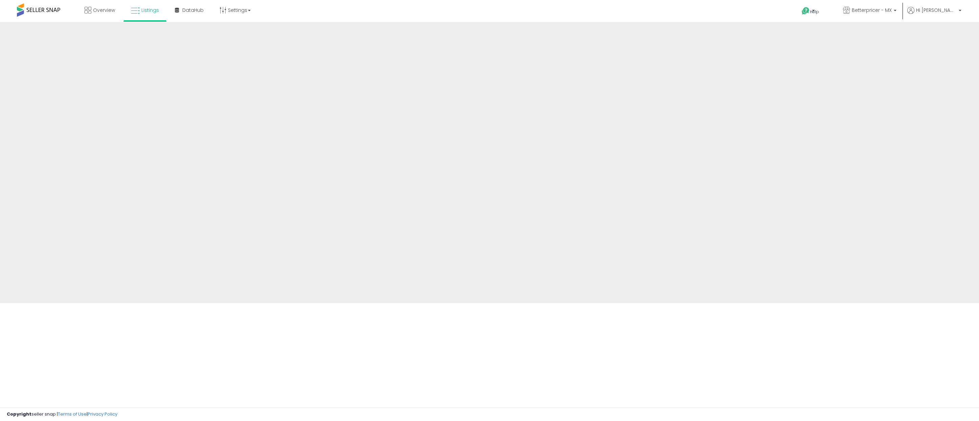 Image resolution: width=979 pixels, height=421 pixels. What do you see at coordinates (193, 10) in the screenshot?
I see `span: DataHub` at bounding box center [193, 10].